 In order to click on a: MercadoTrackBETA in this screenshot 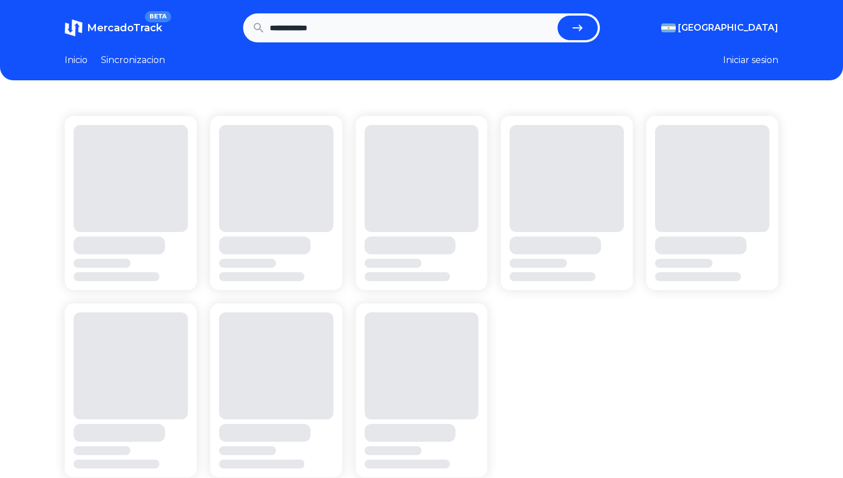, I will do `click(113, 28)`.